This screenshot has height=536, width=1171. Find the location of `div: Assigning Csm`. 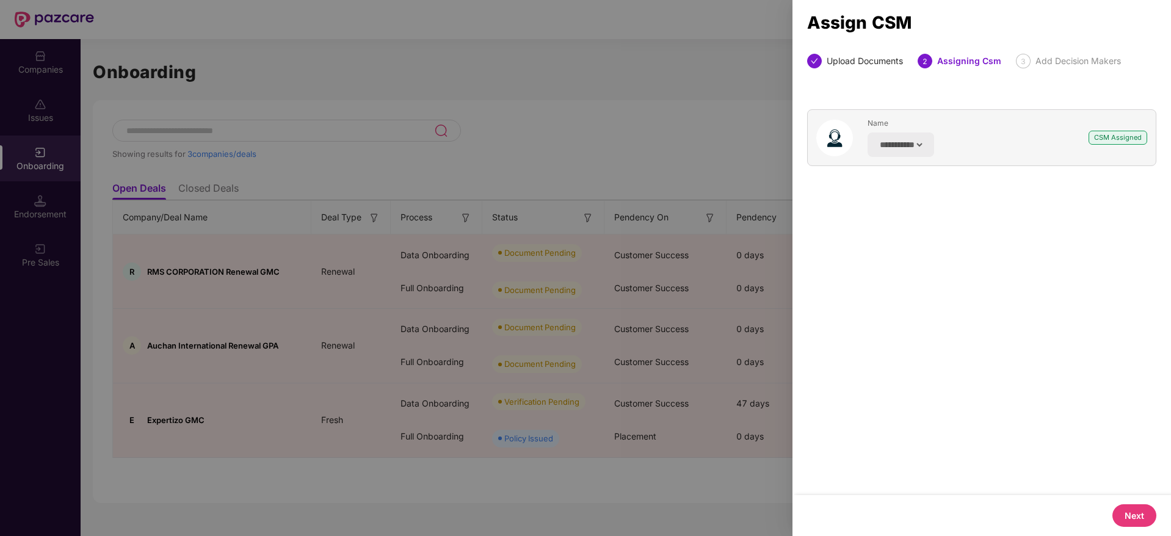

div: Assigning Csm is located at coordinates (969, 61).